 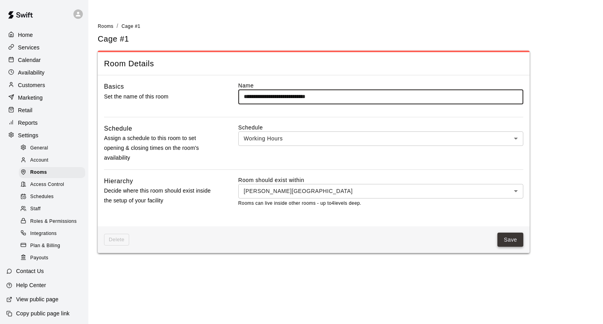 I want to click on a: Retail, so click(x=44, y=110).